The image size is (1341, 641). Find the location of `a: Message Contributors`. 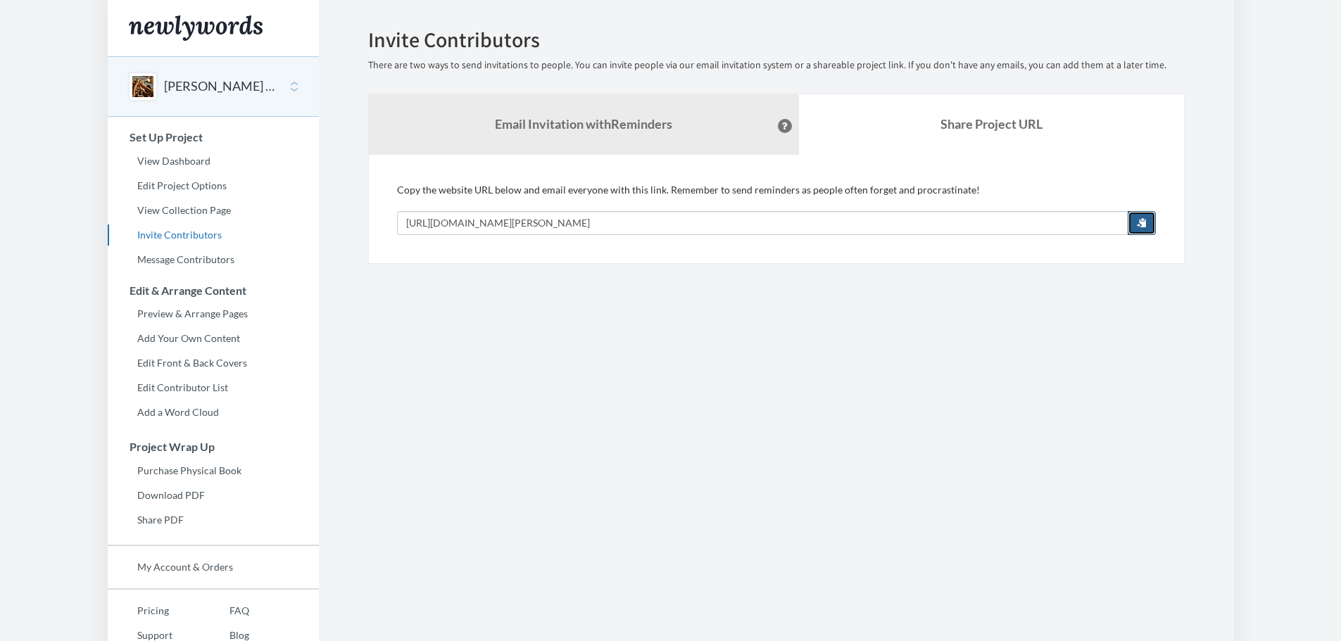

a: Message Contributors is located at coordinates (213, 260).